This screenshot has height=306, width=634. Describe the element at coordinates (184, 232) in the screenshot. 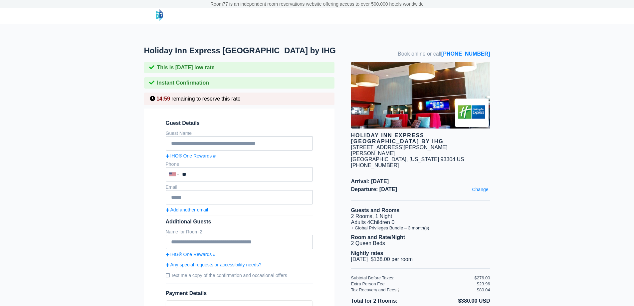

I see `label: Name for Room 2` at that location.